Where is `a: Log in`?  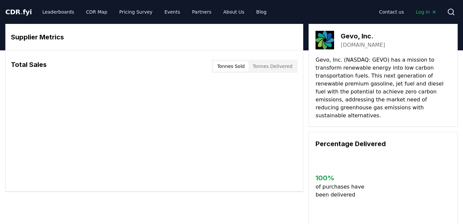 a: Log in is located at coordinates (426, 12).